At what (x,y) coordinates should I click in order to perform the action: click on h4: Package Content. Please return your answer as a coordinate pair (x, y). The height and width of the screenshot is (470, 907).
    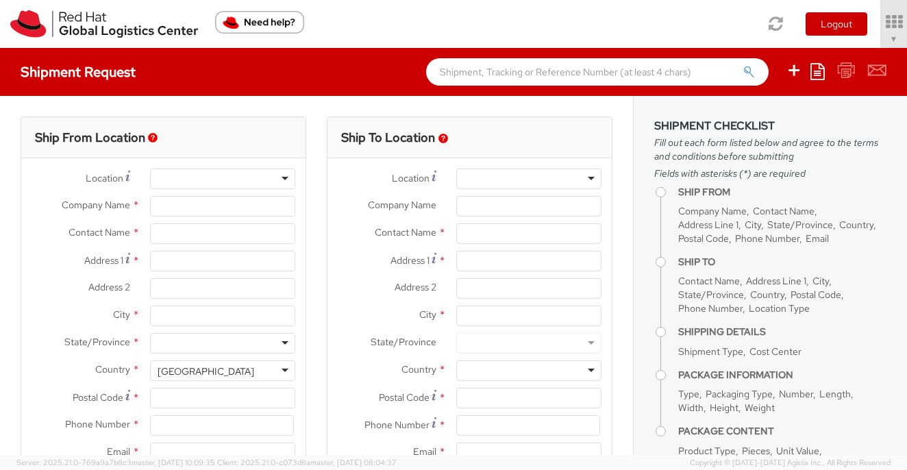
    Looking at the image, I should click on (783, 431).